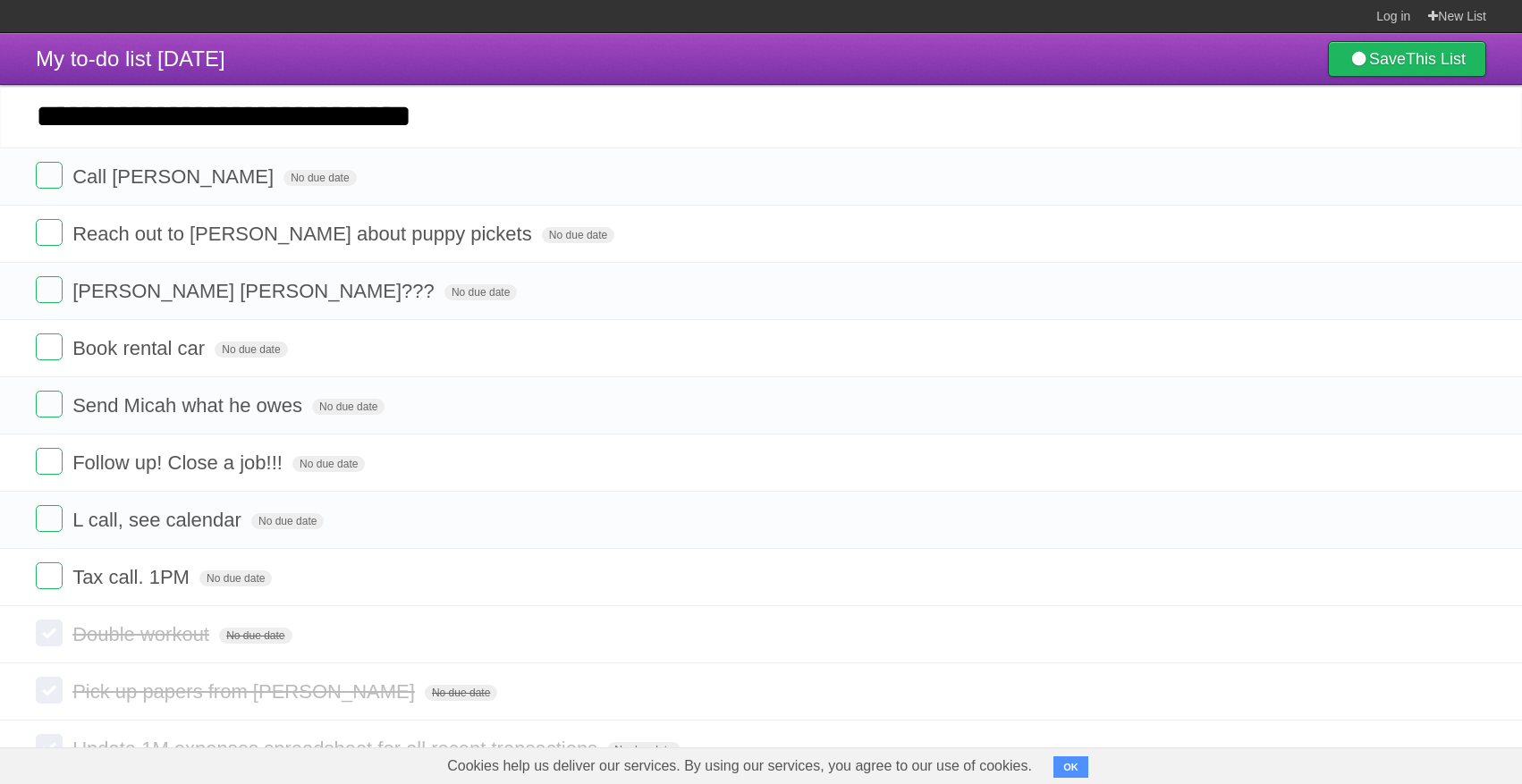  I want to click on span: Double workout, so click(143, 634).